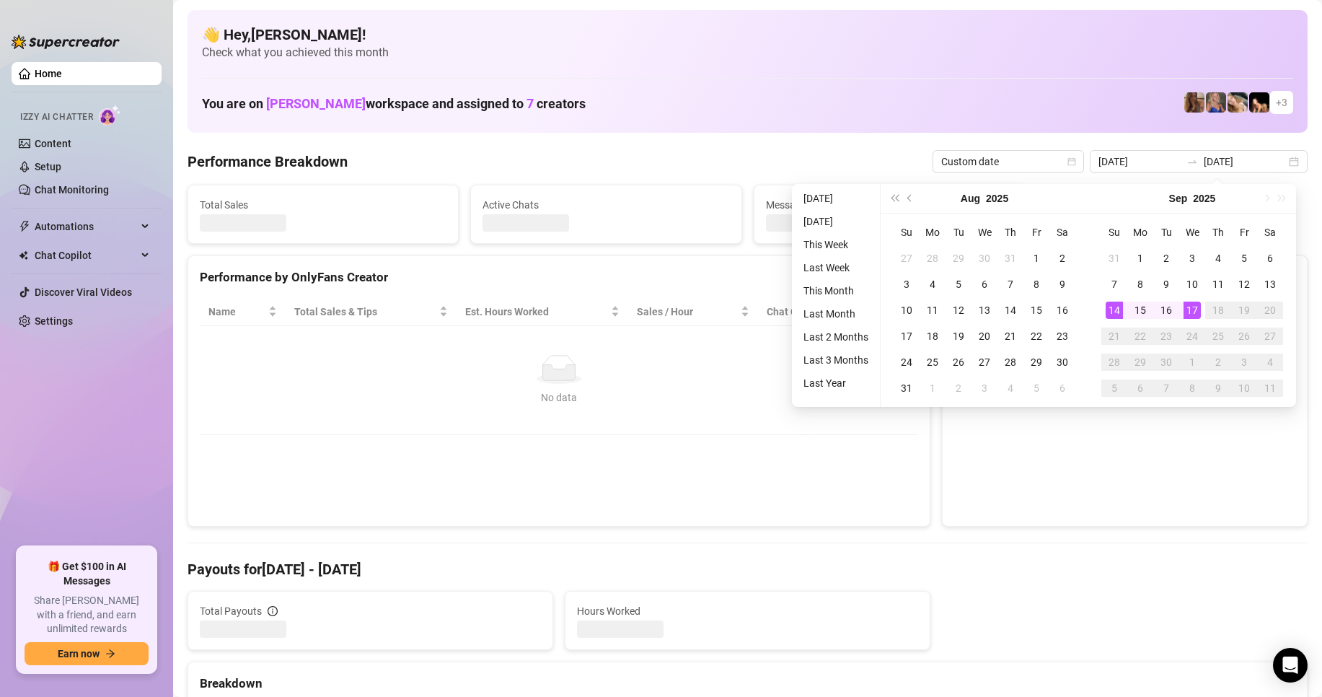 The height and width of the screenshot is (697, 1322). I want to click on div: No data, so click(559, 397).